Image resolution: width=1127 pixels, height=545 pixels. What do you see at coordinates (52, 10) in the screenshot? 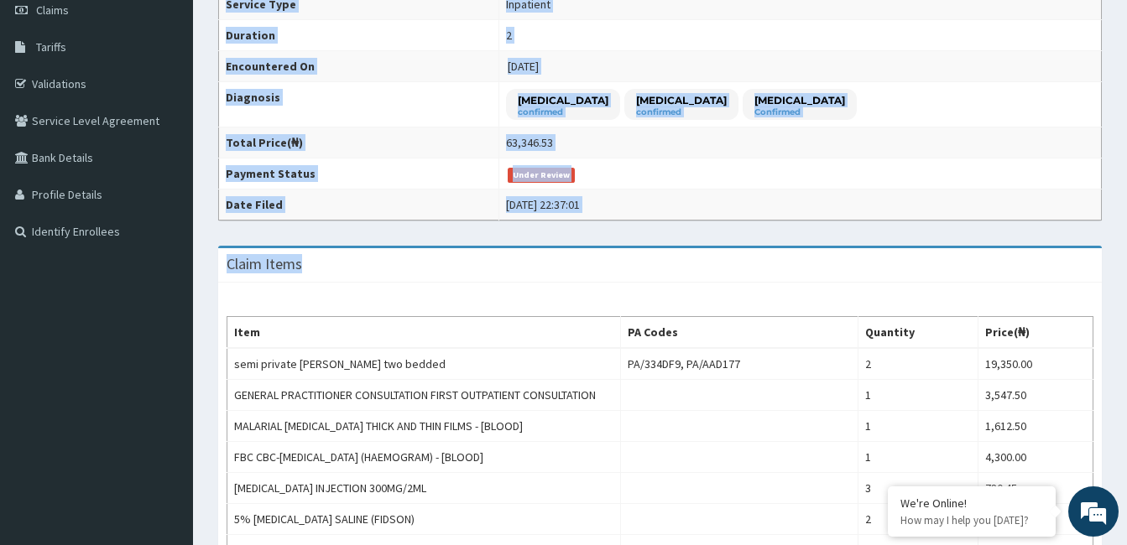
I see `span: Claims` at bounding box center [52, 10].